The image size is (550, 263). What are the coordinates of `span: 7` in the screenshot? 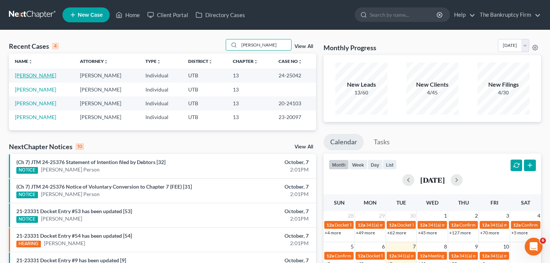 It's located at (414, 247).